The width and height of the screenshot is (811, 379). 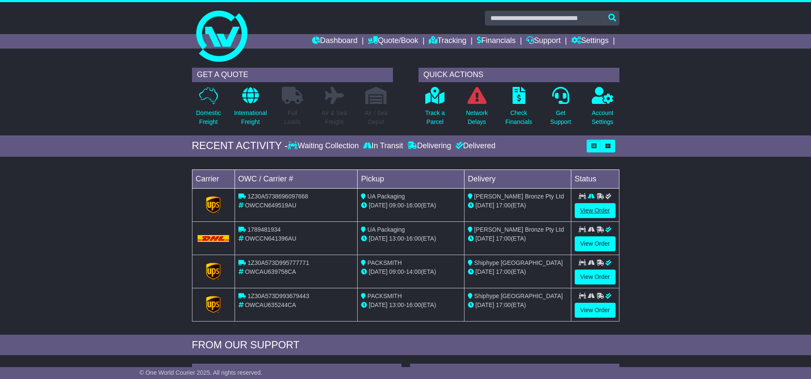 What do you see at coordinates (476, 109) in the screenshot?
I see `a: NetworkDelays` at bounding box center [476, 109].